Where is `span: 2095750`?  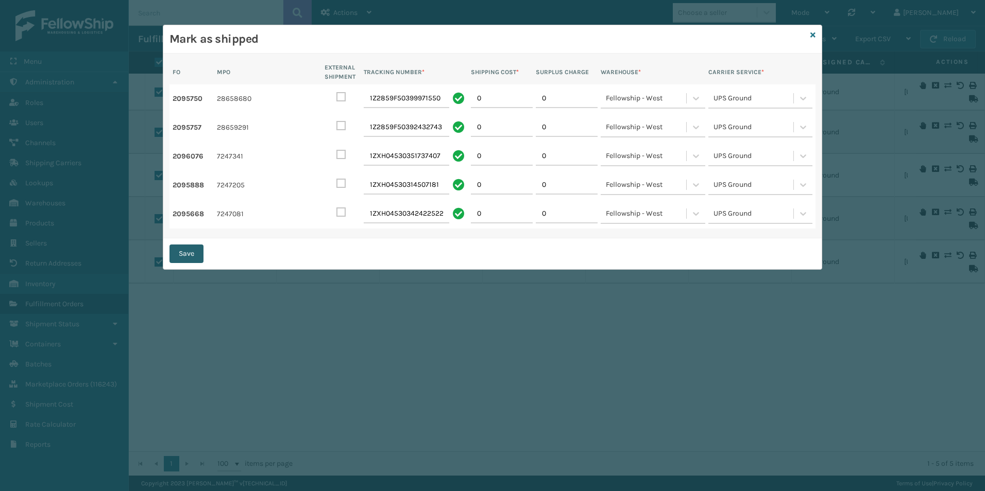 span: 2095750 is located at coordinates (193, 99).